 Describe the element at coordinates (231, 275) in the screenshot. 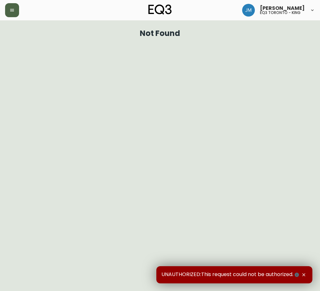

I see `span: UNAUTHORIZED:This request could not be authorized.` at that location.